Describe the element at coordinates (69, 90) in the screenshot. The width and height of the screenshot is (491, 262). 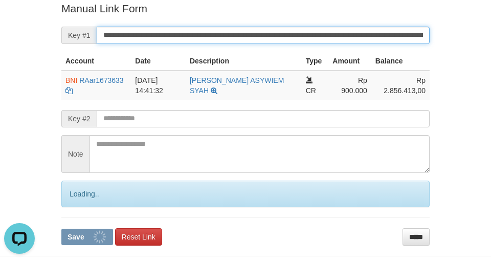
I see `a: Copy RAar1673633 to clipboard` at that location.